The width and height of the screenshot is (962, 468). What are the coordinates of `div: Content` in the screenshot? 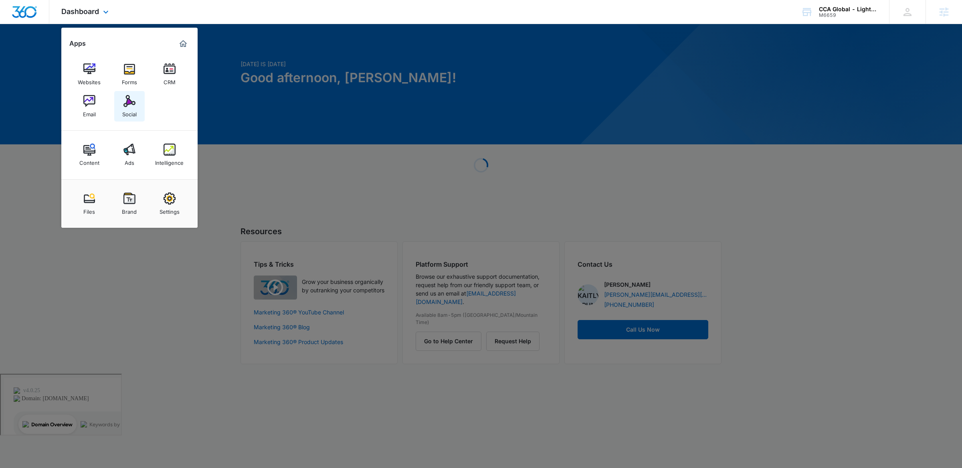 It's located at (89, 161).